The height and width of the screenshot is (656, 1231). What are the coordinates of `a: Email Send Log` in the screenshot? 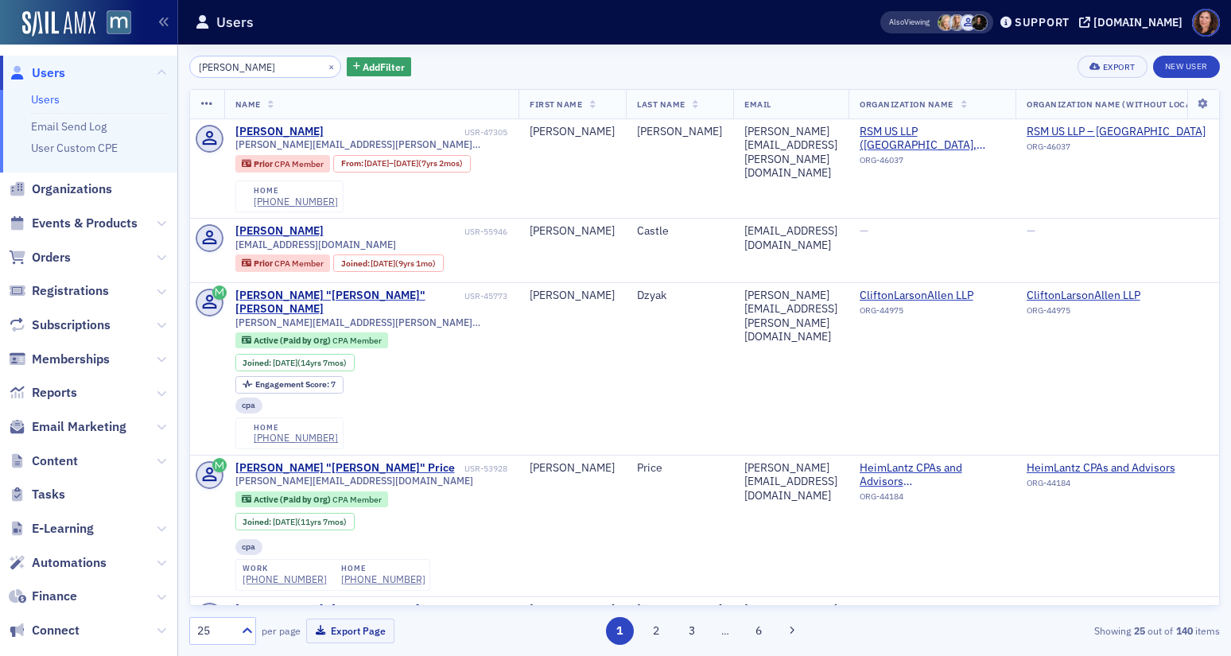 It's located at (68, 126).